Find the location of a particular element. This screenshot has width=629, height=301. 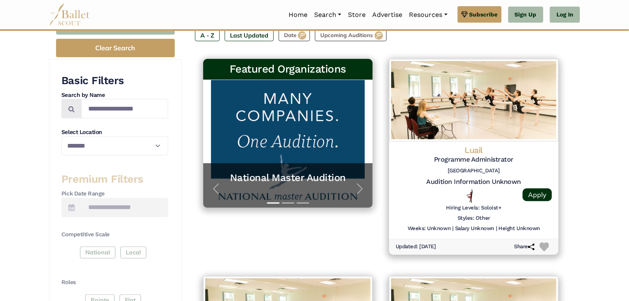

h3: Basic Filters is located at coordinates (115, 81).